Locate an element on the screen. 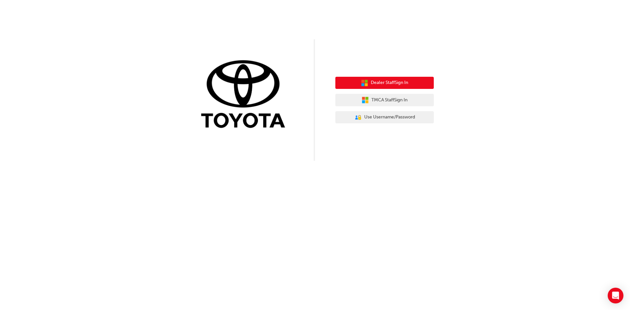  span: Dealer Staff Sign In is located at coordinates (389, 83).